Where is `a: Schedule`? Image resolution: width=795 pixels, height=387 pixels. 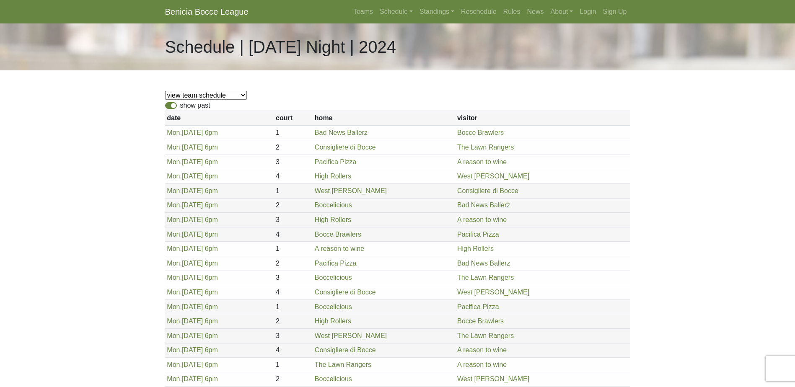 a: Schedule is located at coordinates (396, 12).